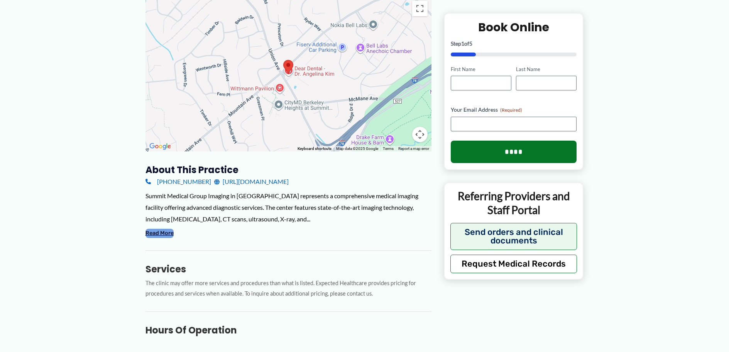 The image size is (729, 352). What do you see at coordinates (514, 110) in the screenshot?
I see `label: Your Email Address` at bounding box center [514, 110].